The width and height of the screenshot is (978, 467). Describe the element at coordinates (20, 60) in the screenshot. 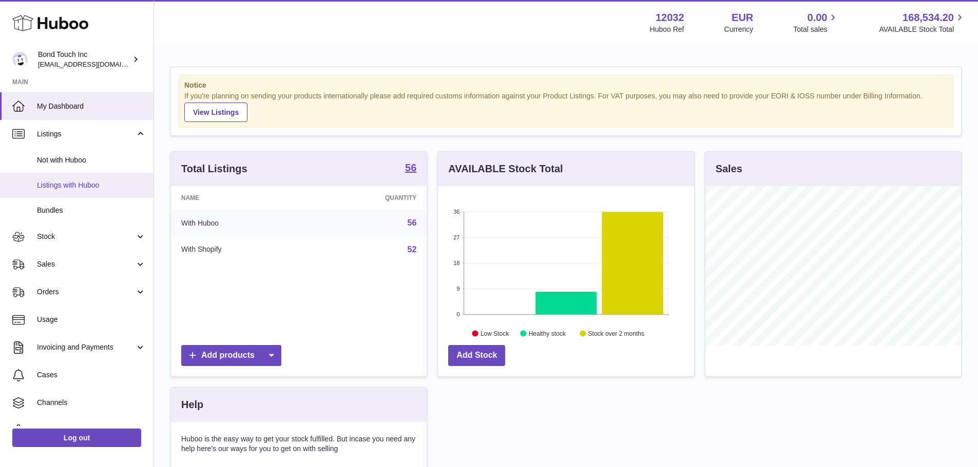

I see `img: internalAdmin-12032@internal.huboo.com` at that location.